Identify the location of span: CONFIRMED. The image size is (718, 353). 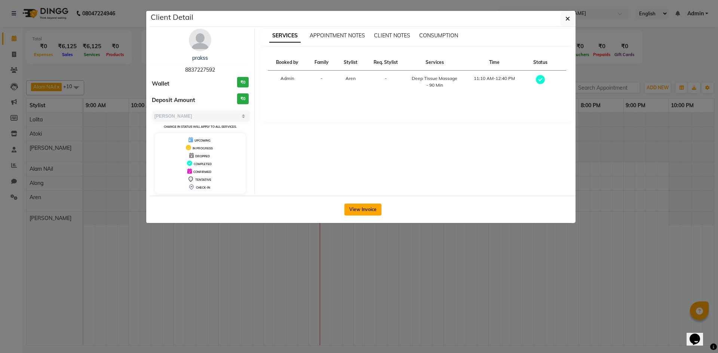
(202, 172).